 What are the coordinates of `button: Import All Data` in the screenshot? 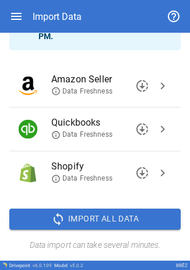 It's located at (95, 219).